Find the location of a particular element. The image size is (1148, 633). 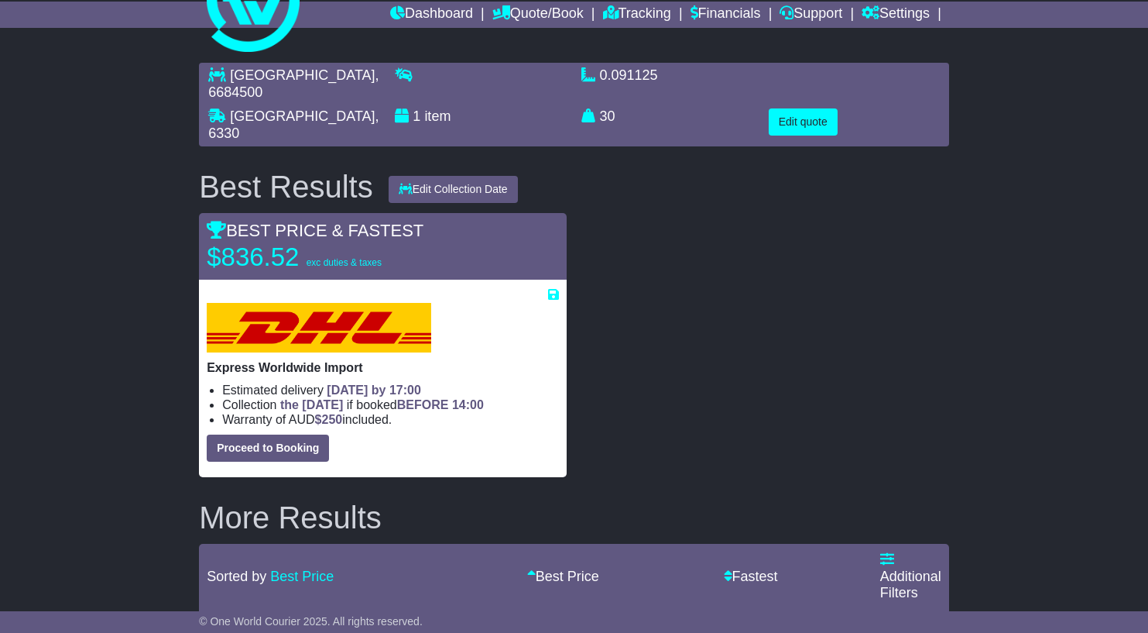

span: 14:00 is located at coordinates (468, 404).